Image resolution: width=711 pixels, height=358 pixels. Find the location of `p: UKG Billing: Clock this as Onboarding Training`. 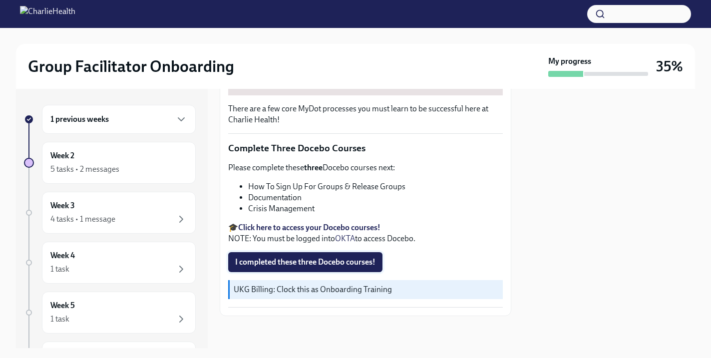

p: UKG Billing: Clock this as Onboarding Training is located at coordinates (366, 290).